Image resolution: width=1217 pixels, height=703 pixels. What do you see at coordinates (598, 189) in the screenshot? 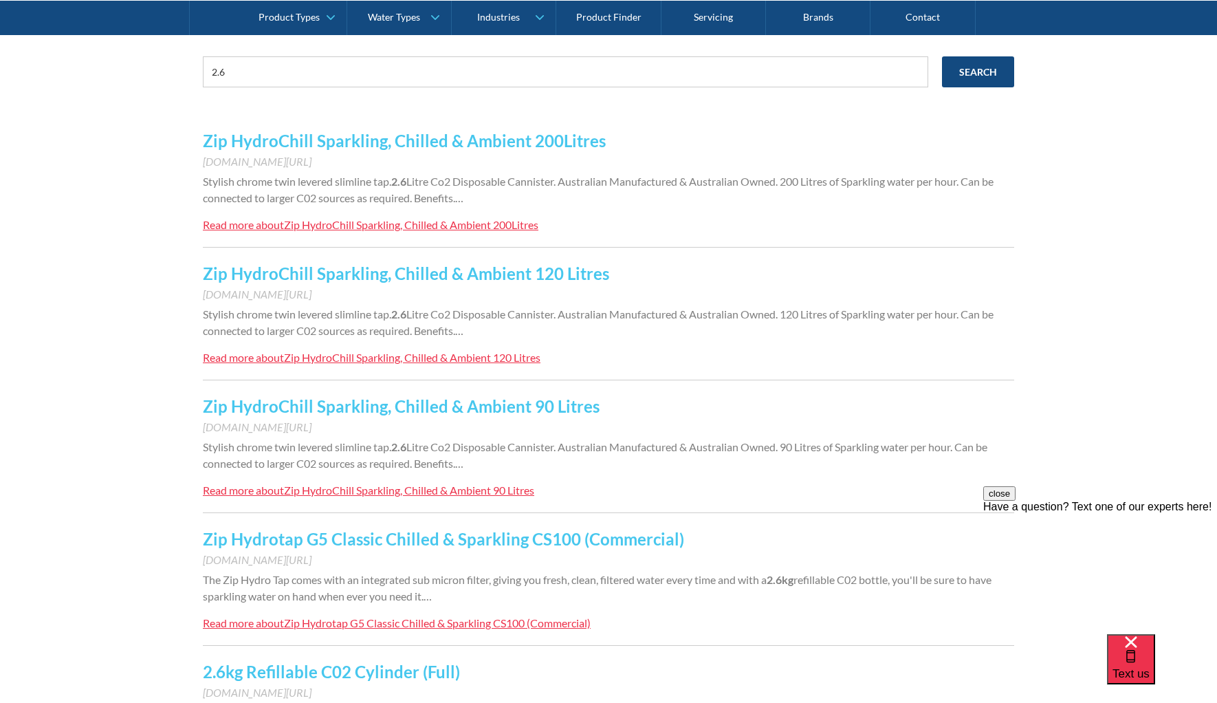
I see `span: Litre Co2 Disposable Cannister. Australian Manufactured & Australian Owned. 200 Litres of Sparkli...` at bounding box center [598, 189].